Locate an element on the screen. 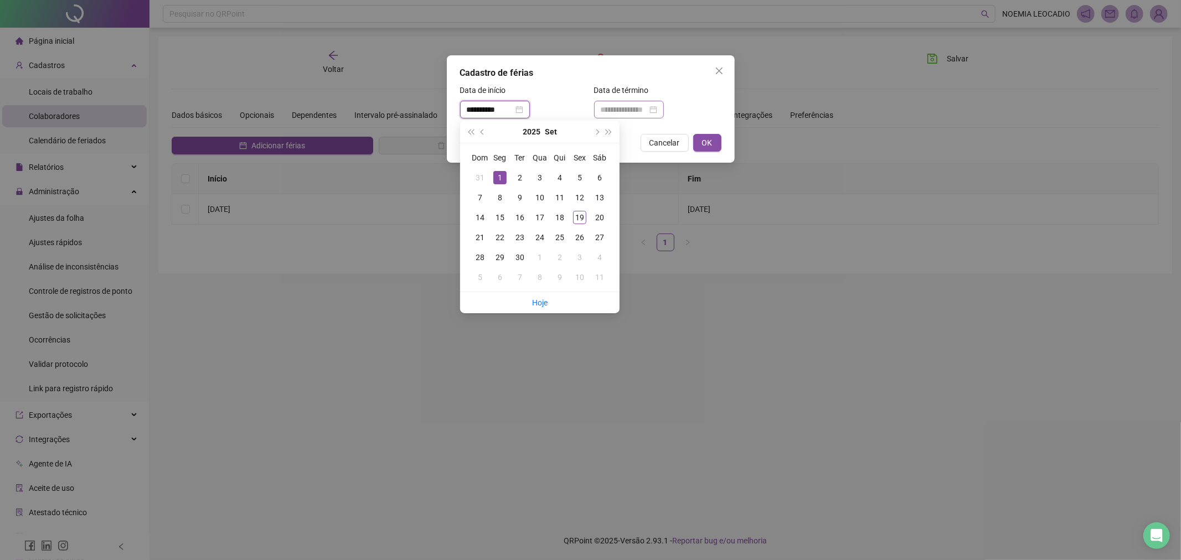  div: 20 is located at coordinates (600, 218).